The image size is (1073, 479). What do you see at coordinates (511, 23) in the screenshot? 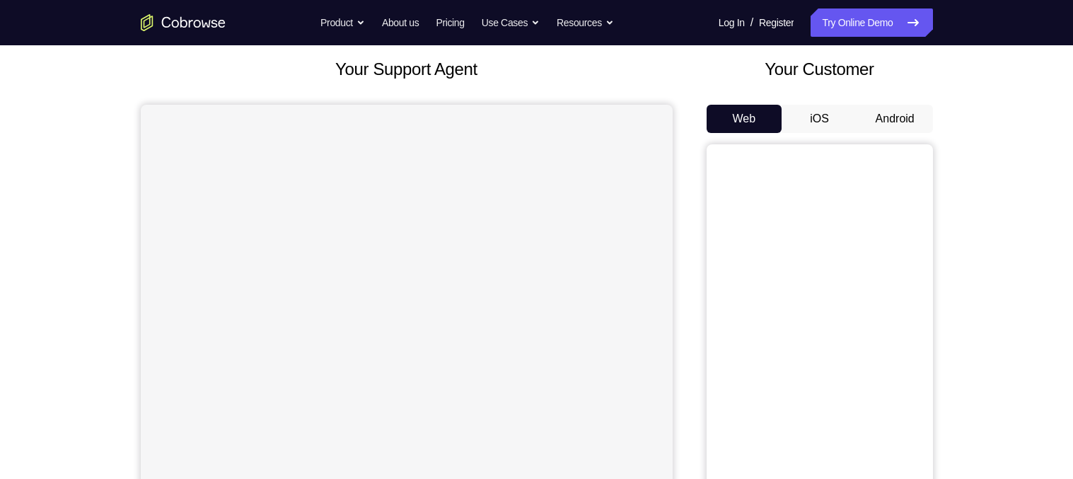
I see `button: Use Cases` at bounding box center [511, 23].